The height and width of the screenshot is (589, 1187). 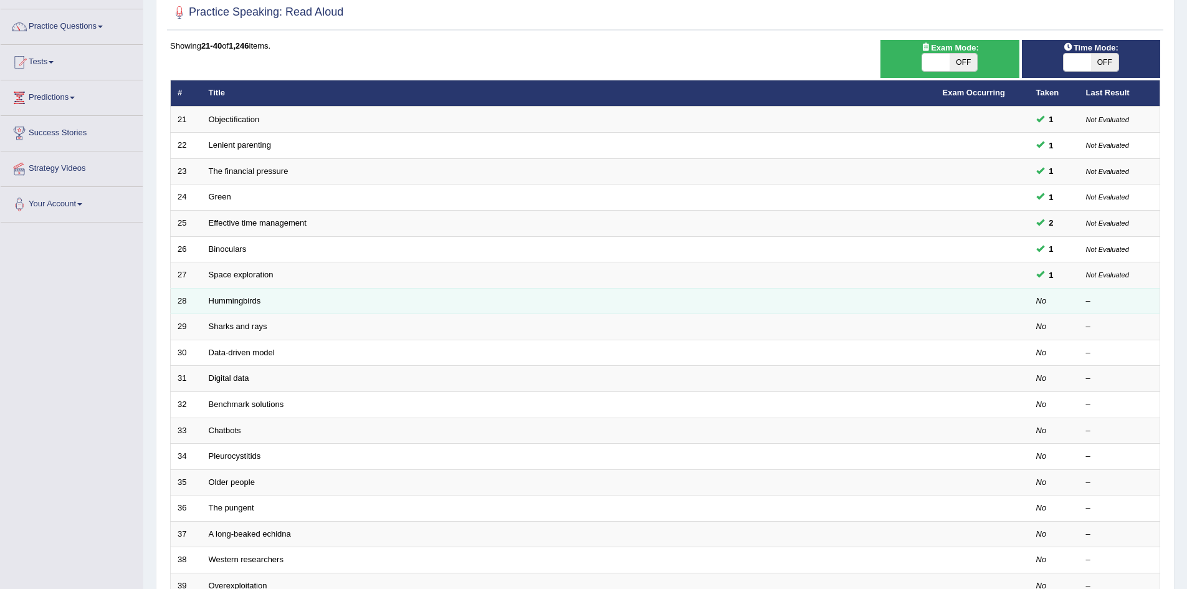 What do you see at coordinates (186, 171) in the screenshot?
I see `td: 23` at bounding box center [186, 171].